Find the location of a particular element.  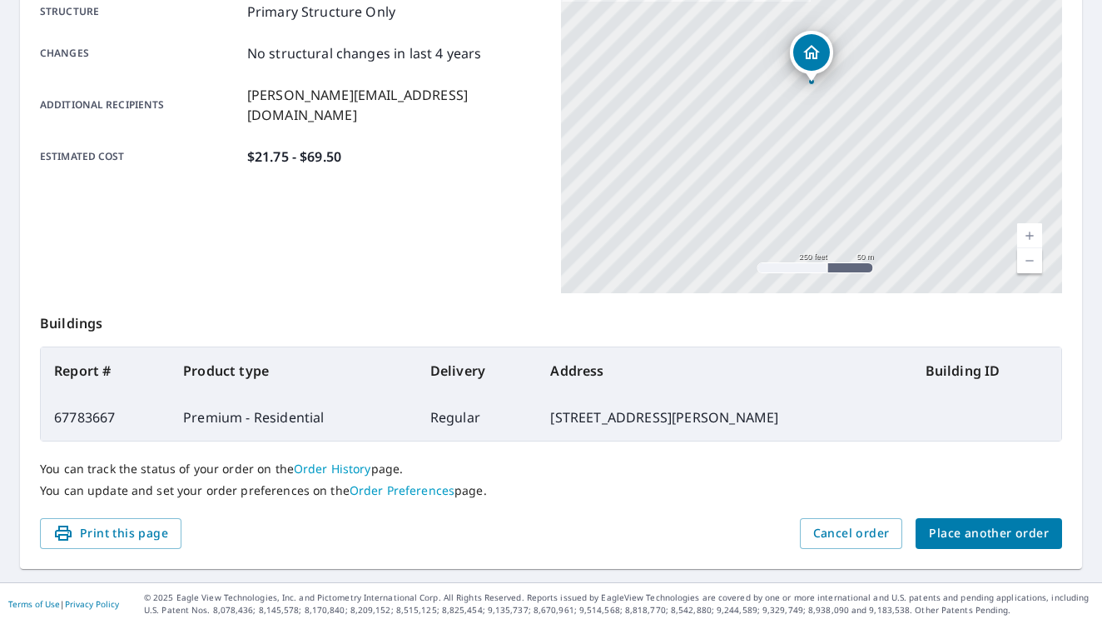

th: Delivery is located at coordinates (477, 370).